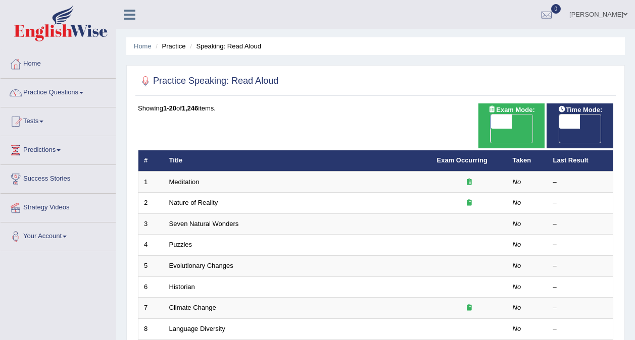 This screenshot has width=635, height=340. What do you see at coordinates (580, 110) in the screenshot?
I see `span: Time Mode:` at bounding box center [580, 110].